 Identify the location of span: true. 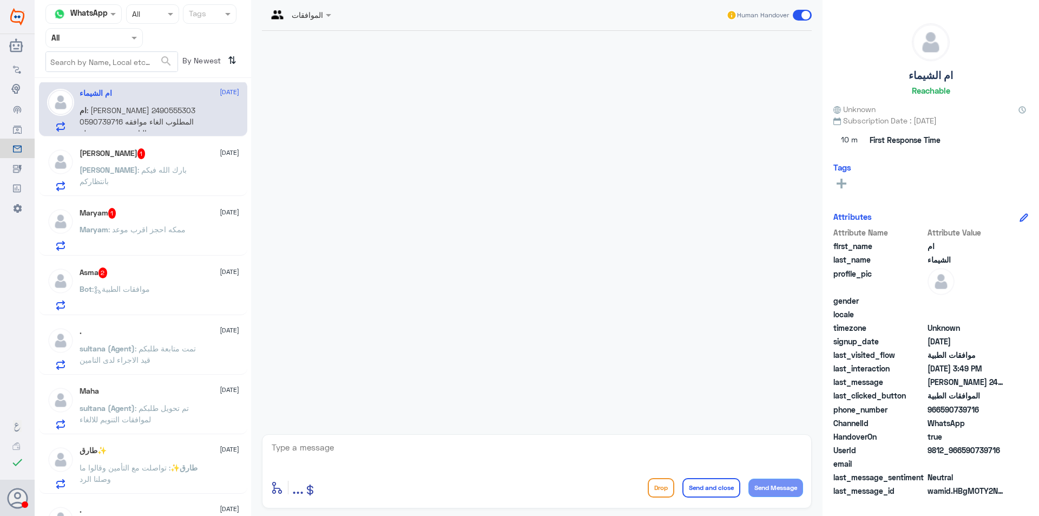
(967, 436).